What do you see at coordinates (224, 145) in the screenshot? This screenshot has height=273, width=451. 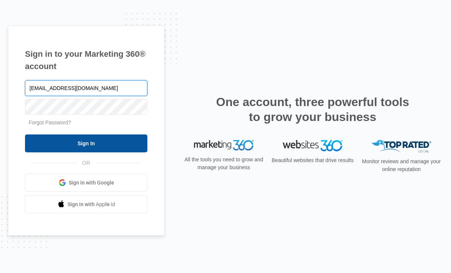 I see `img: Marketing 360` at bounding box center [224, 145].